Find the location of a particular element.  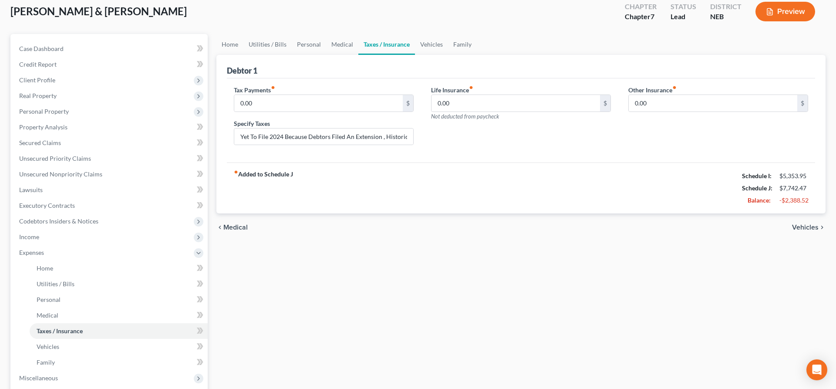

span: Credit Report is located at coordinates (38, 64).